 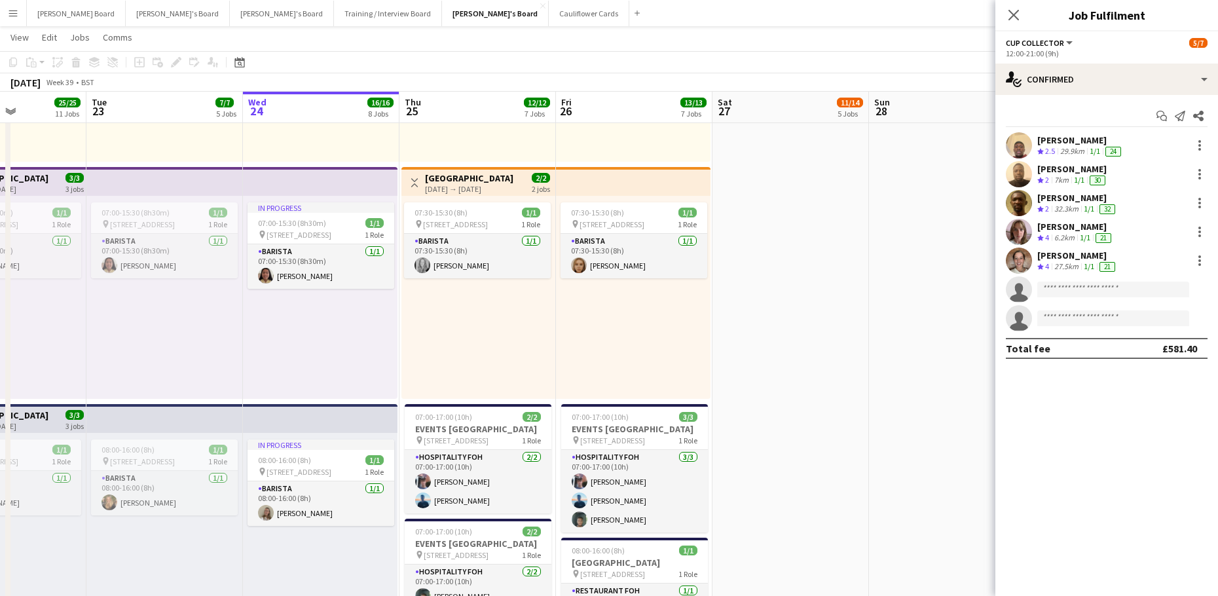 What do you see at coordinates (284, 460) in the screenshot?
I see `span: 08:00-16:00 (8h)` at bounding box center [284, 460].